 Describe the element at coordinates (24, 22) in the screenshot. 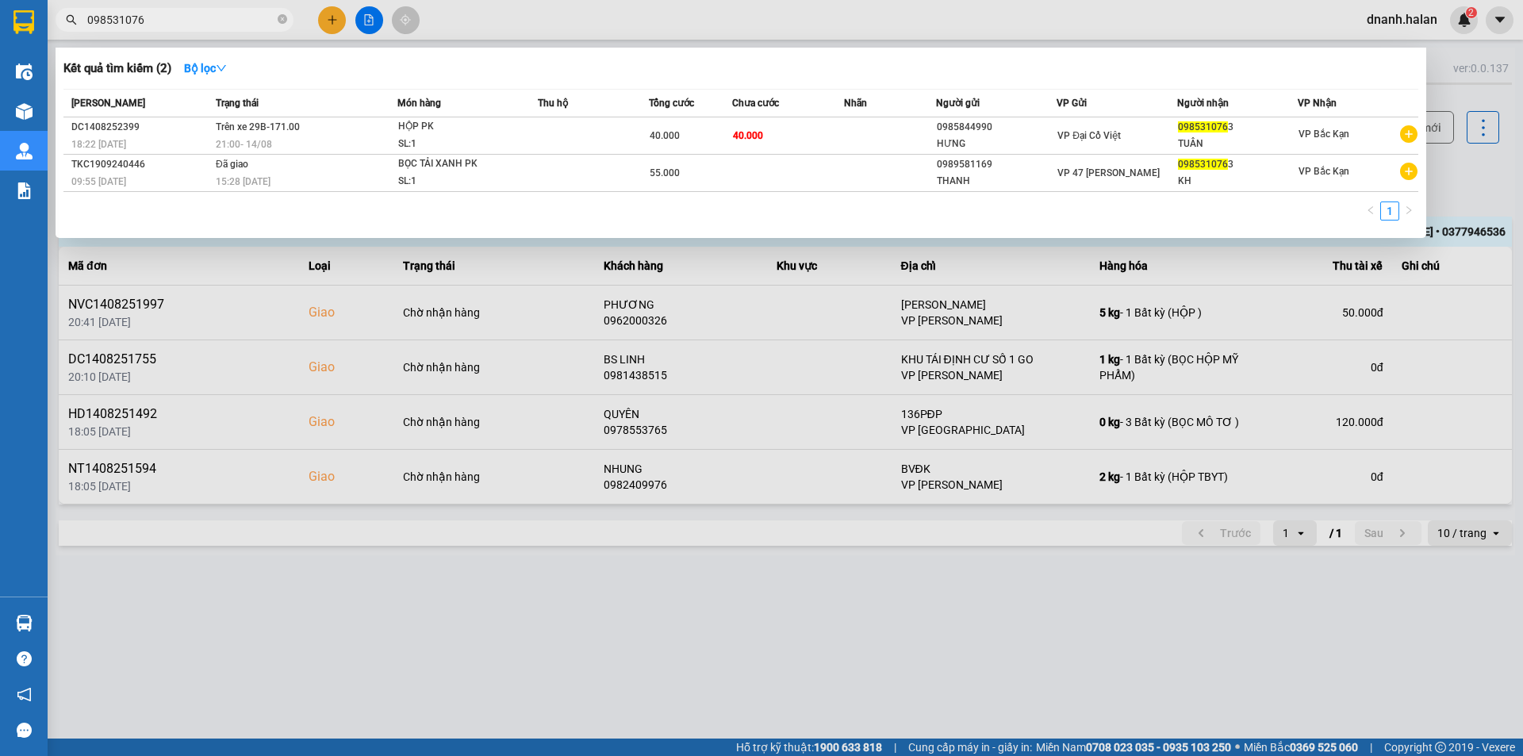

I see `img: logo-vxr` at that location.